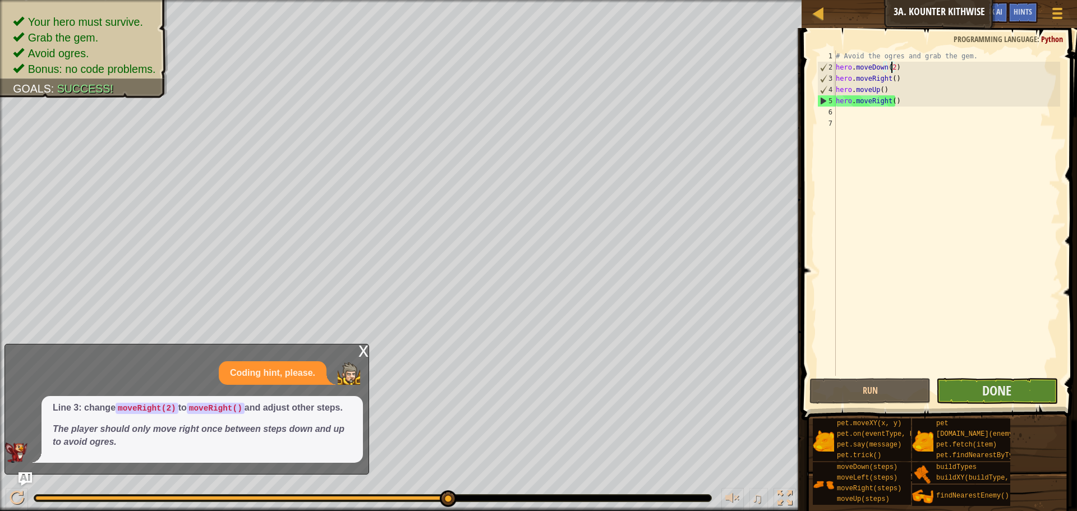 Image resolution: width=1077 pixels, height=511 pixels. Describe the element at coordinates (785, 499) in the screenshot. I see `button: Toggle fullscreen` at that location.